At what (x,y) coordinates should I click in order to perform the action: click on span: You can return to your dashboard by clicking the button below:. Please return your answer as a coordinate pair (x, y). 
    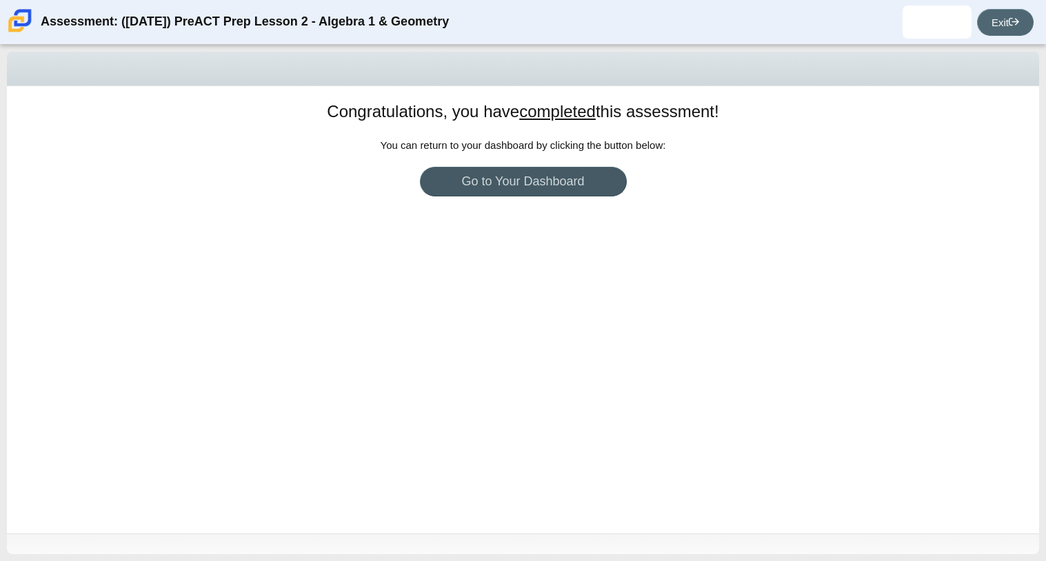
    Looking at the image, I should click on (524, 145).